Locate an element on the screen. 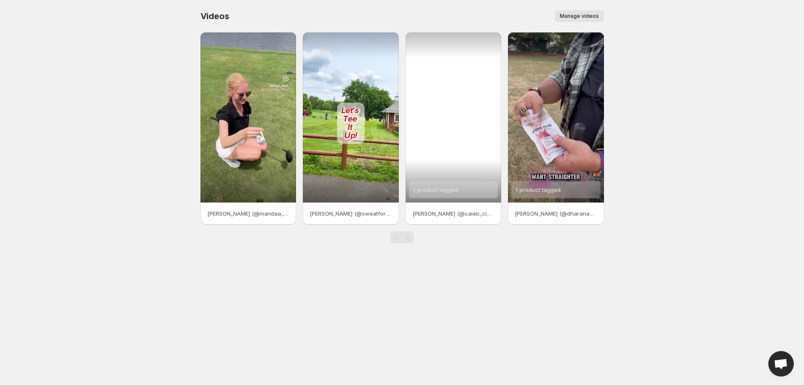  span: Manage videos is located at coordinates (580, 16).